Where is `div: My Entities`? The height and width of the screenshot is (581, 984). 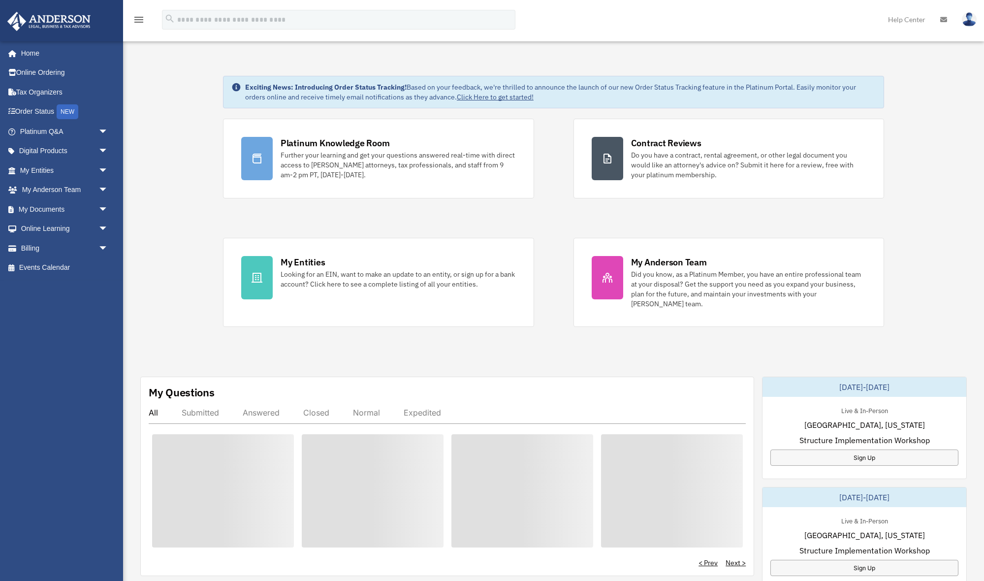
div: My Entities is located at coordinates (303, 262).